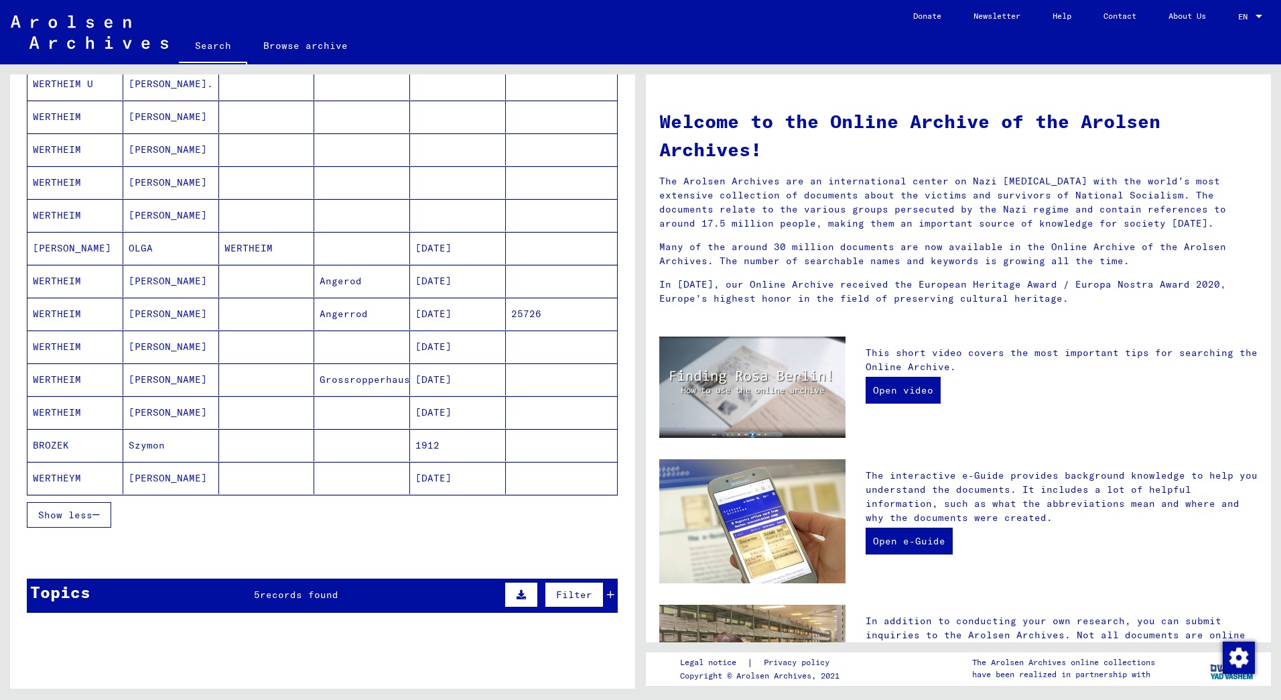  What do you see at coordinates (753, 521) in the screenshot?
I see `img: eguide.jpg` at bounding box center [753, 521].